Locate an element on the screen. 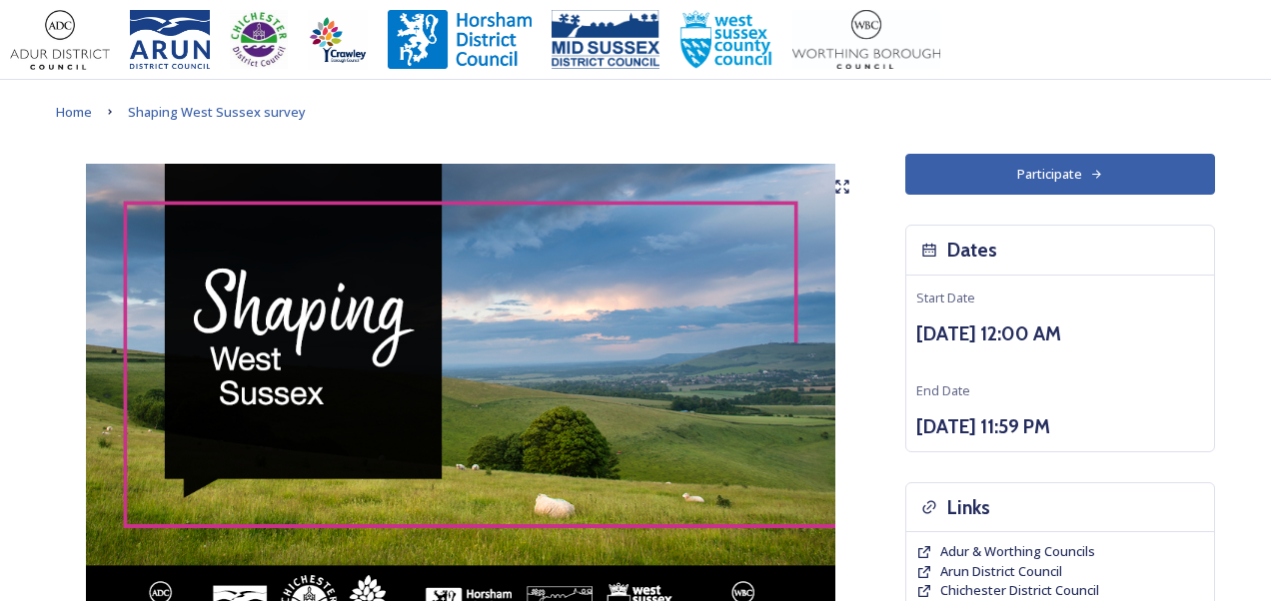 This screenshot has height=601, width=1271. a: Chichester District Council is located at coordinates (1019, 590).